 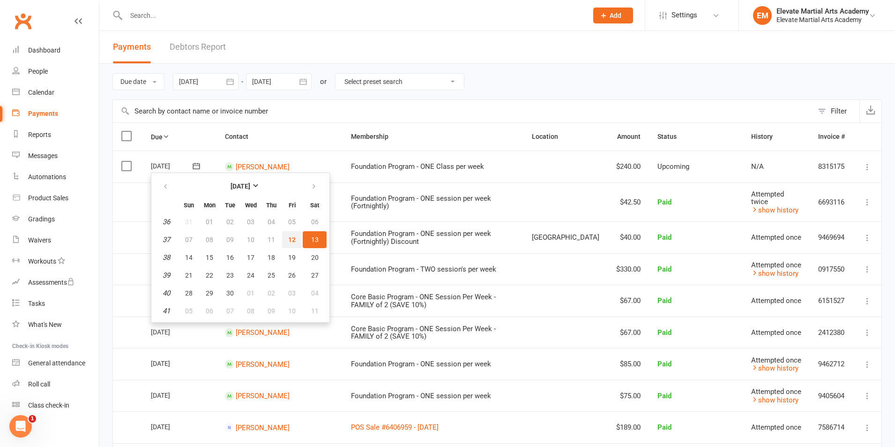 What do you see at coordinates (292, 293) in the screenshot?
I see `button: 03` at bounding box center [292, 293].